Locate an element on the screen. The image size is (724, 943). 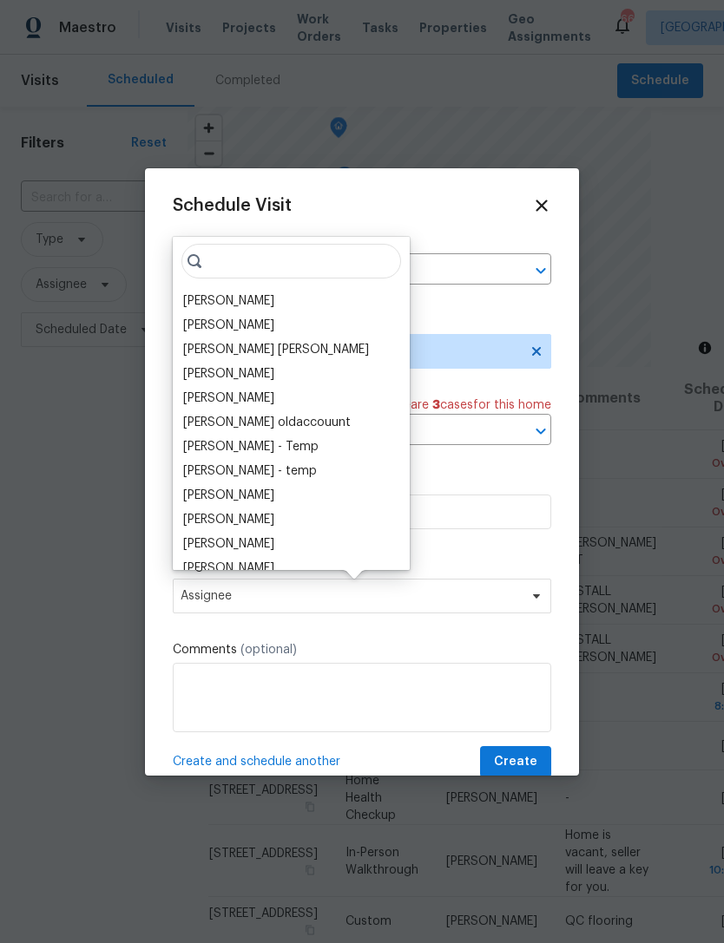
span: Create is located at coordinates (515, 762).